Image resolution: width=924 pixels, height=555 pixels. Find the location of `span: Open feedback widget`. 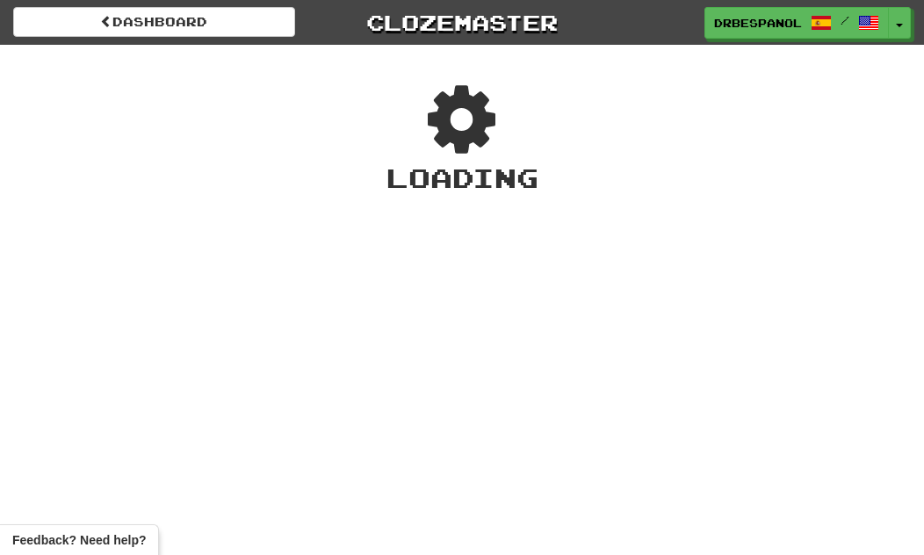

span: Open feedback widget is located at coordinates (79, 540).